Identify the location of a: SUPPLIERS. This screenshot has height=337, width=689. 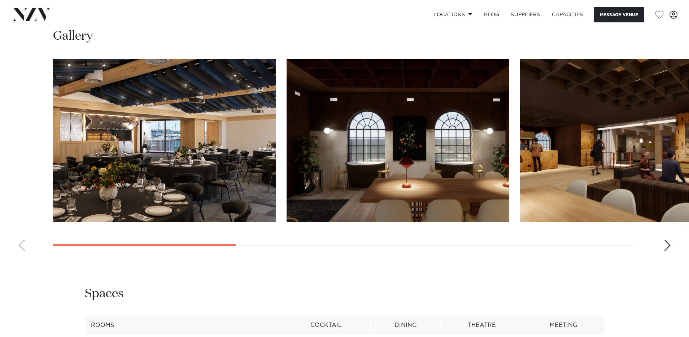
(525, 14).